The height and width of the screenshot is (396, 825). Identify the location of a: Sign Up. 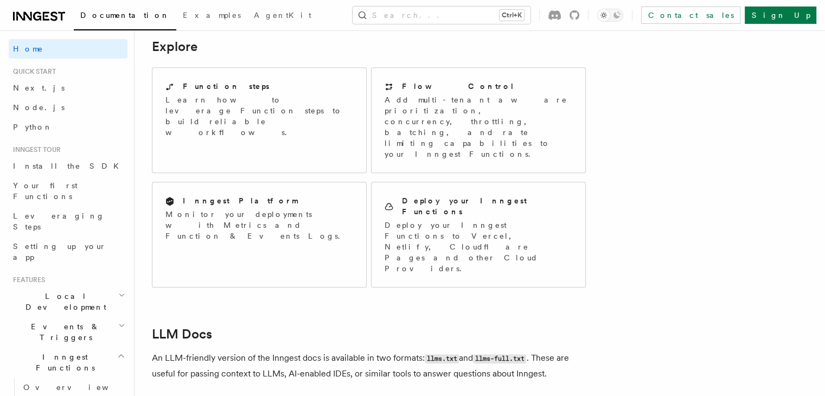
(780, 15).